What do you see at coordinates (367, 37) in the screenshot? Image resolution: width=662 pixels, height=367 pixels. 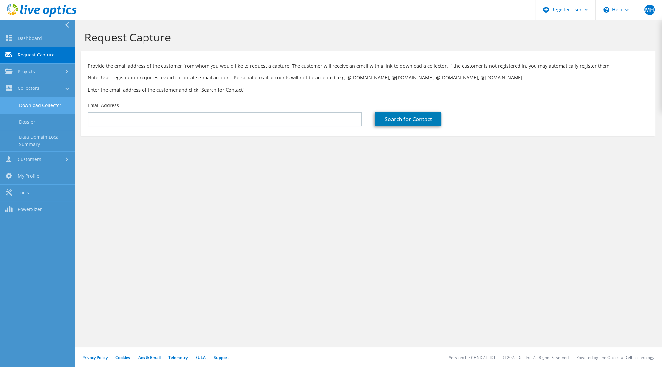 I see `h1: Request Capture` at bounding box center [367, 37].